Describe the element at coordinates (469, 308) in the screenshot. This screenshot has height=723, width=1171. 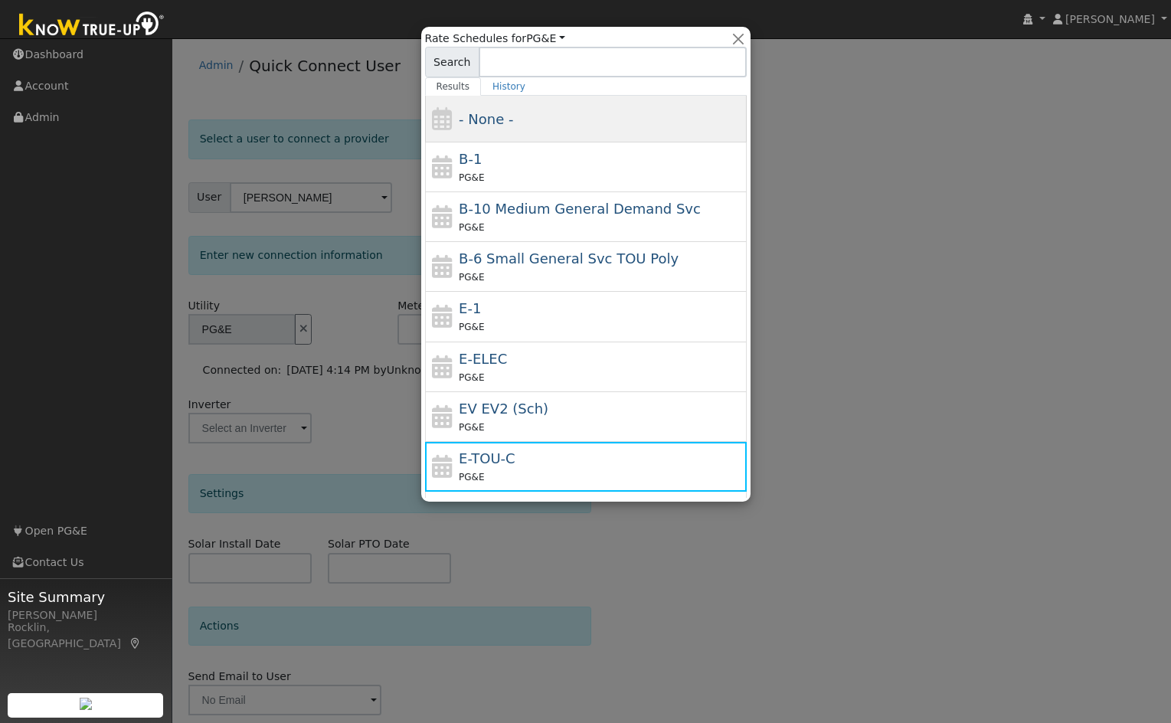
I see `span: E-1` at that location.